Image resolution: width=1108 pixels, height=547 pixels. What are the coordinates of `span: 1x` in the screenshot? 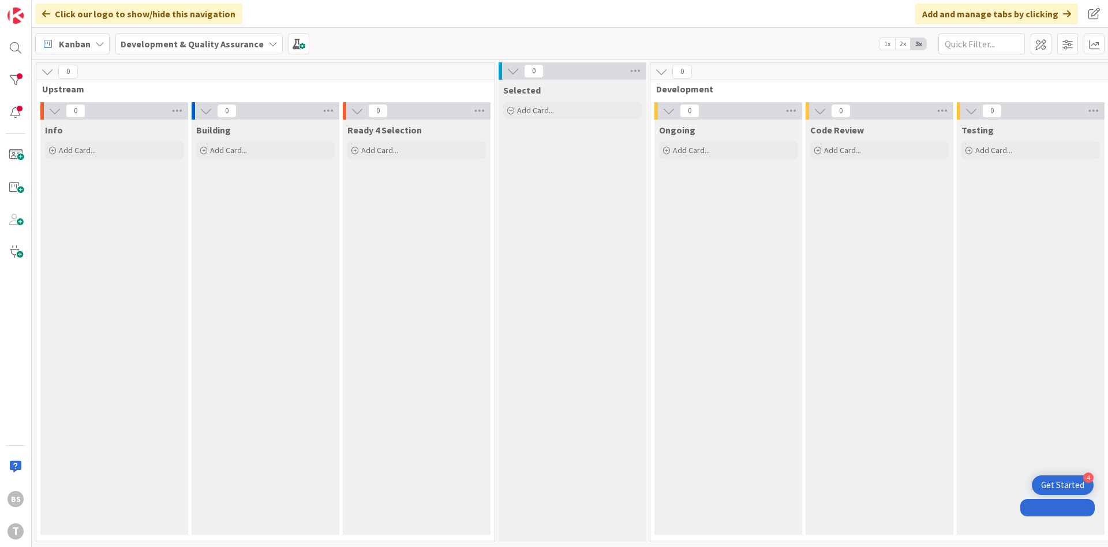 It's located at (887, 44).